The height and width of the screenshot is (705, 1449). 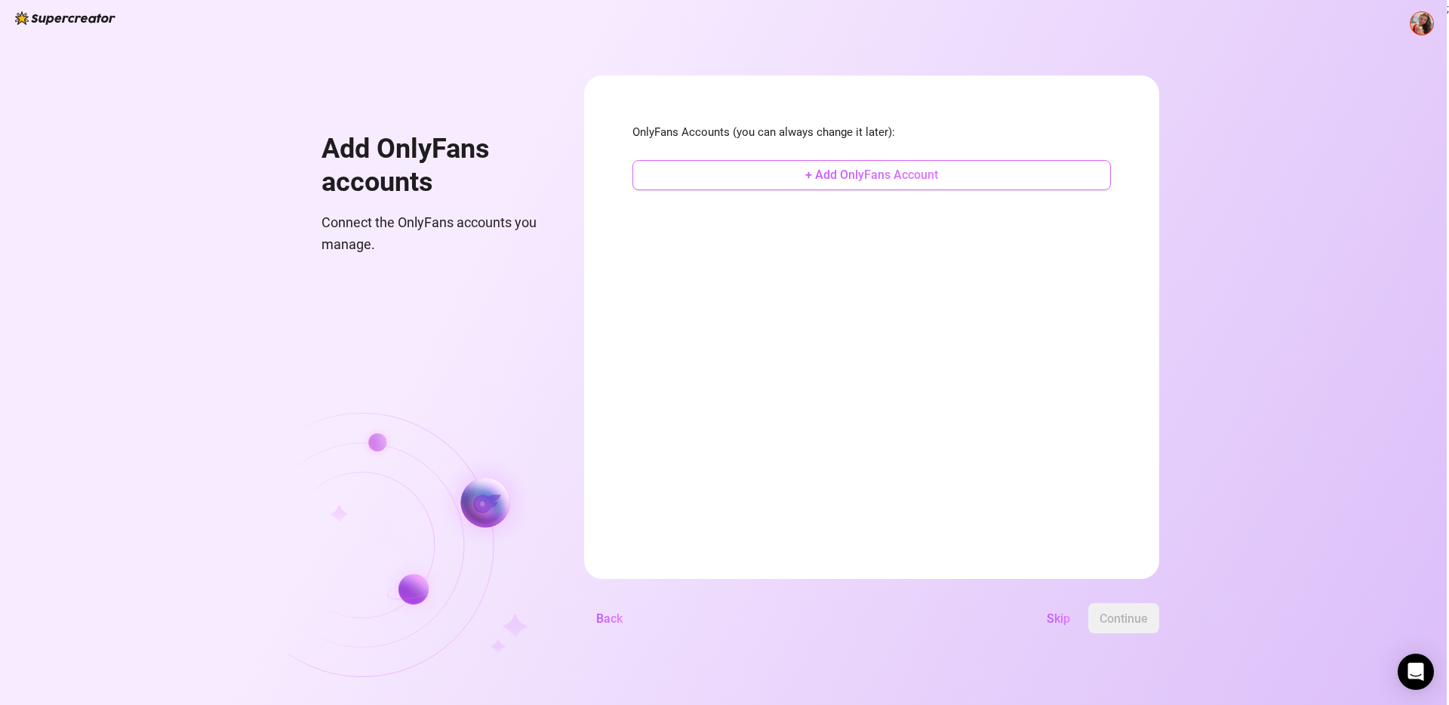 I want to click on span: + Add OnlyFans Account, so click(x=872, y=174).